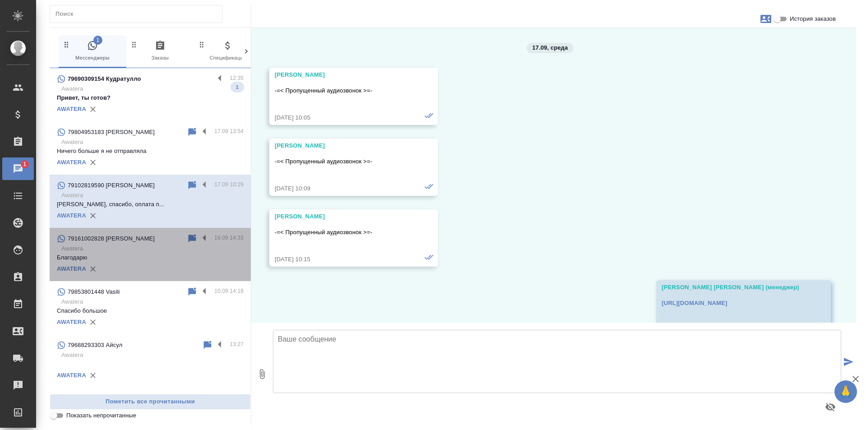 The width and height of the screenshot is (866, 430). What do you see at coordinates (831, 407) in the screenshot?
I see `button: Предпросмотр` at bounding box center [831, 407].